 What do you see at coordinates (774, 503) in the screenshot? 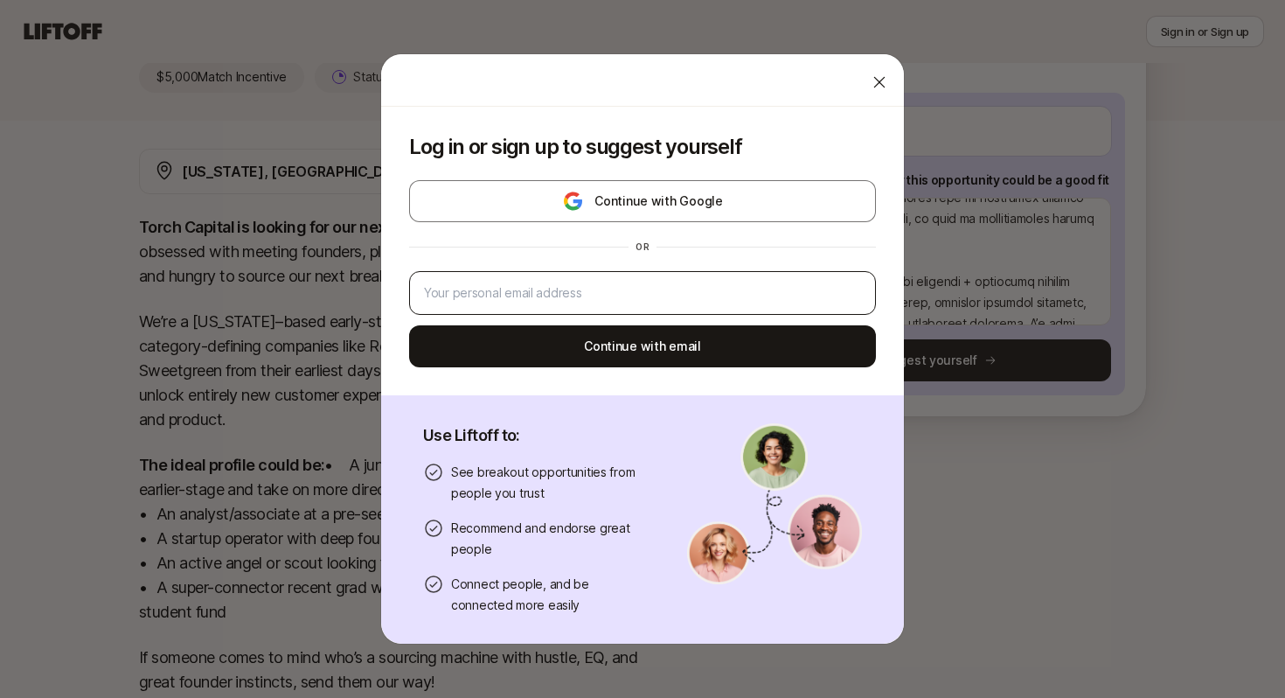
I see `img: signup-banner` at bounding box center [774, 503].